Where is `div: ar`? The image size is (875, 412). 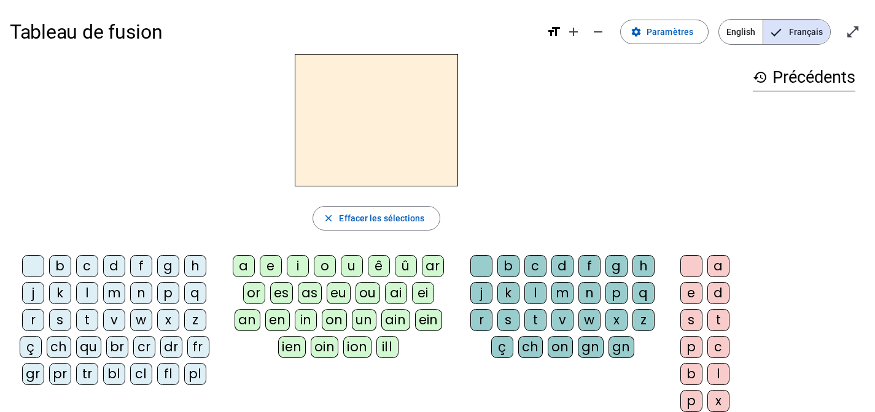
div: ar is located at coordinates (433, 266).